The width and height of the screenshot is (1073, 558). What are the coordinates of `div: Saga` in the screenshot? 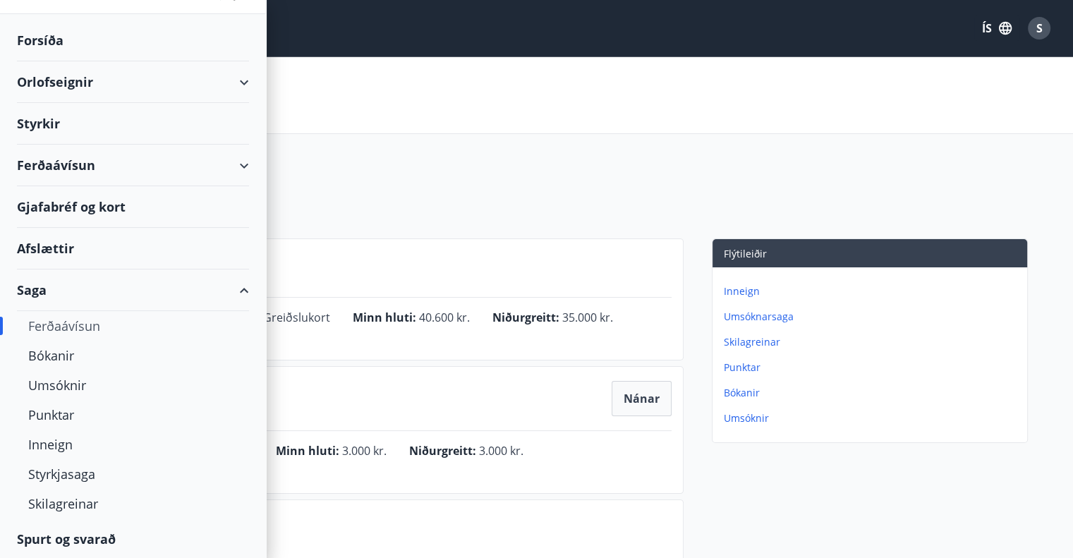 It's located at (133, 290).